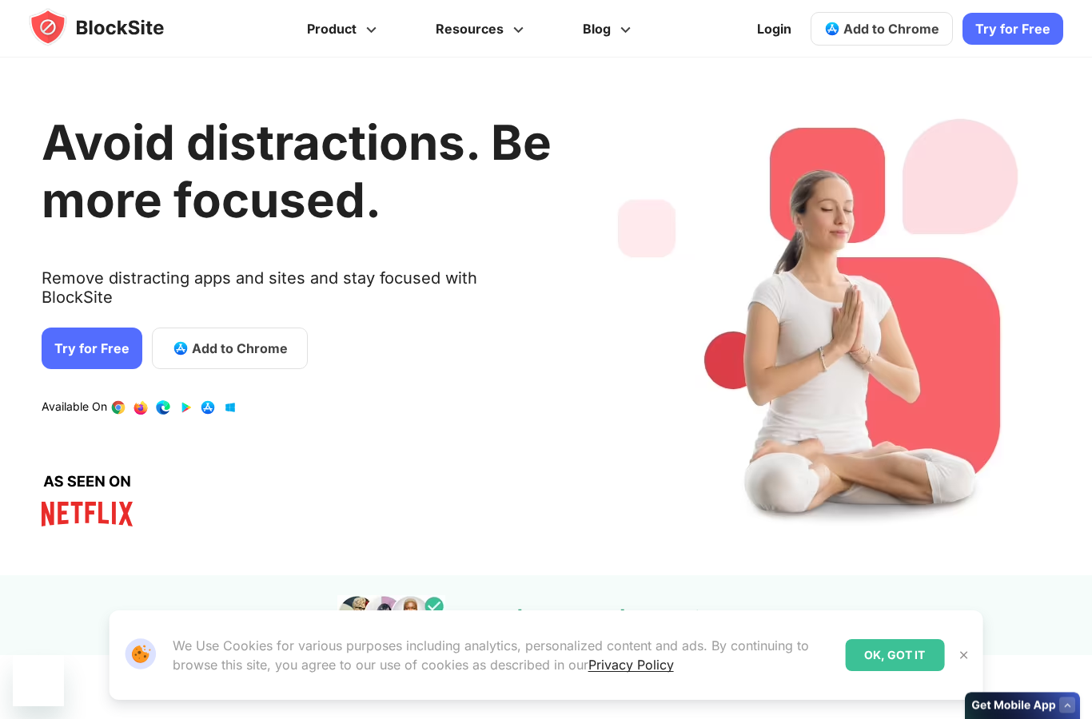 The height and width of the screenshot is (719, 1092). I want to click on img: blocksite-icon.5d769676.svg, so click(112, 27).